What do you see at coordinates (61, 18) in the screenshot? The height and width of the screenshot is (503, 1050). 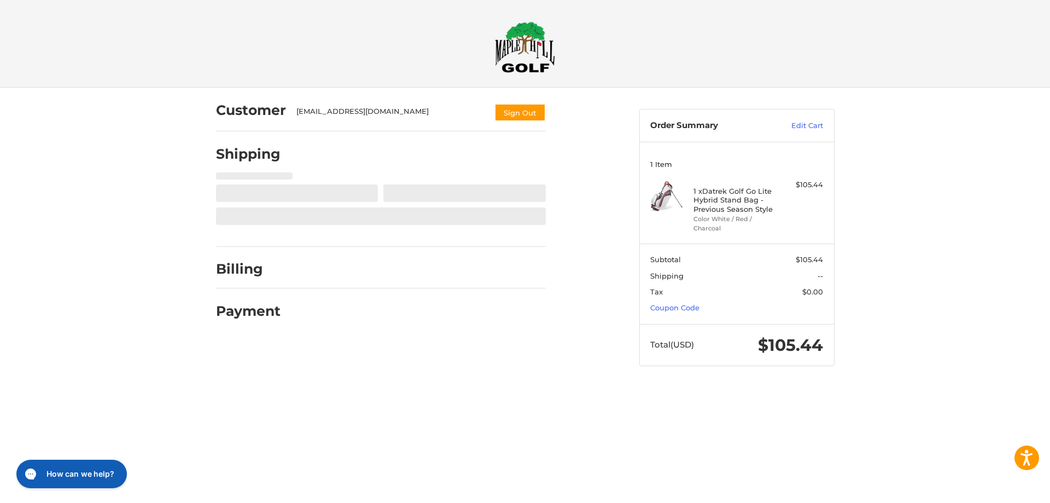 I see `button: Gorgias live chat` at bounding box center [61, 18].